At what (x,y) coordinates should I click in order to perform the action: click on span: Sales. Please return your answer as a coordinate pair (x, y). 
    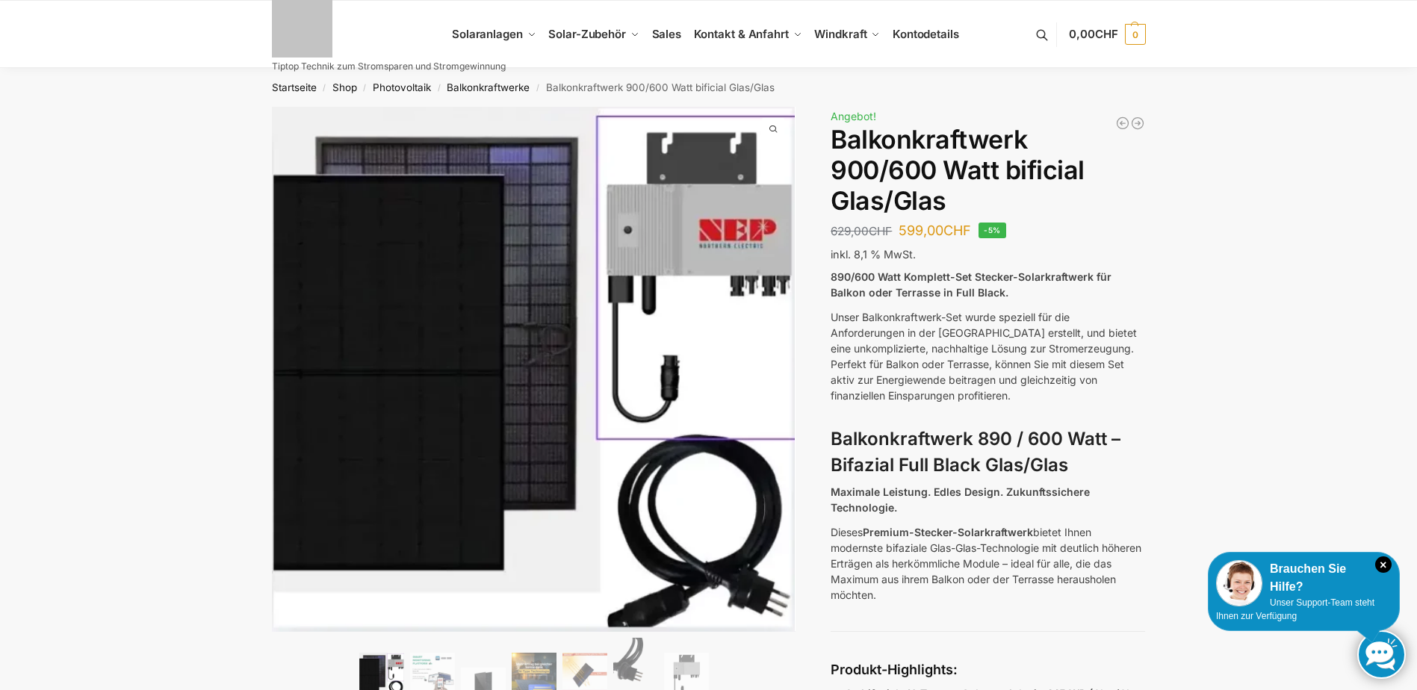
    Looking at the image, I should click on (667, 34).